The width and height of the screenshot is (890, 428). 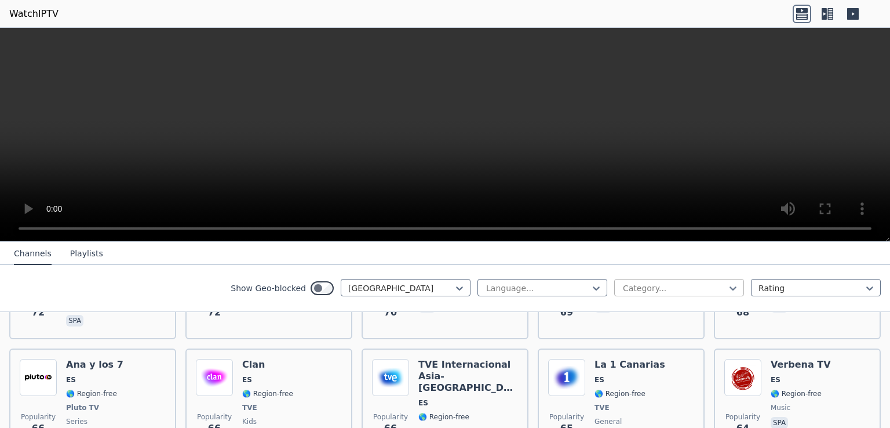 What do you see at coordinates (390, 377) in the screenshot?
I see `img: TVE Internacional Asia-Oceania` at bounding box center [390, 377].